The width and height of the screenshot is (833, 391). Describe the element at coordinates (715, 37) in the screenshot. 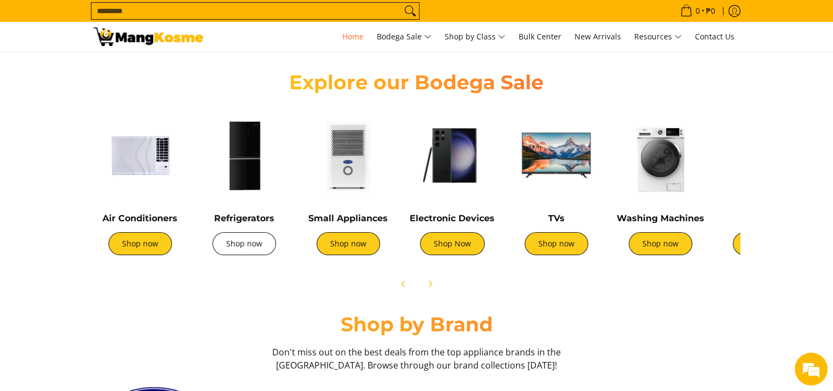

I see `a: Contact Us` at that location.